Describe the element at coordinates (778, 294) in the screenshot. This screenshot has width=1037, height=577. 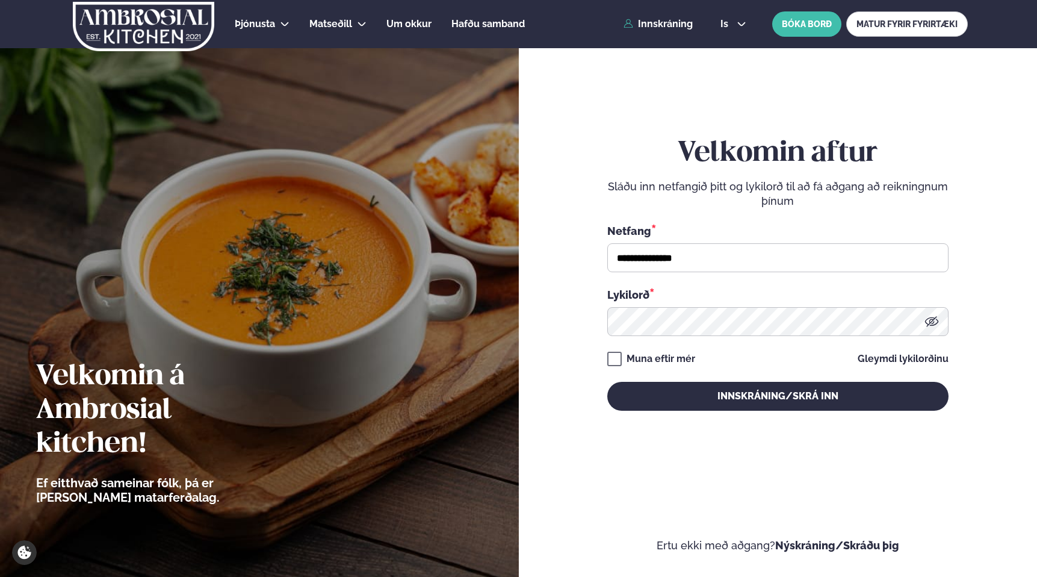
I see `div: Lykilorð` at that location.